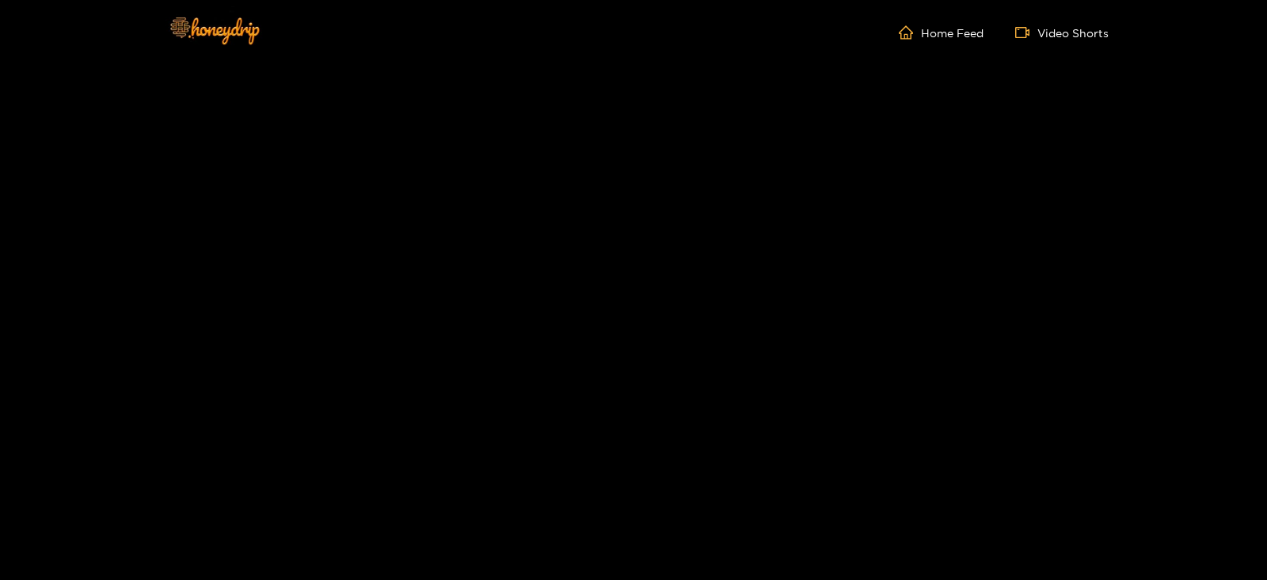 The width and height of the screenshot is (1267, 580). I want to click on a: Home Feed, so click(941, 32).